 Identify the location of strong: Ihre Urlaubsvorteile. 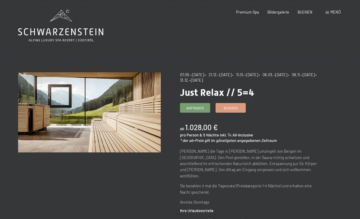
(197, 211).